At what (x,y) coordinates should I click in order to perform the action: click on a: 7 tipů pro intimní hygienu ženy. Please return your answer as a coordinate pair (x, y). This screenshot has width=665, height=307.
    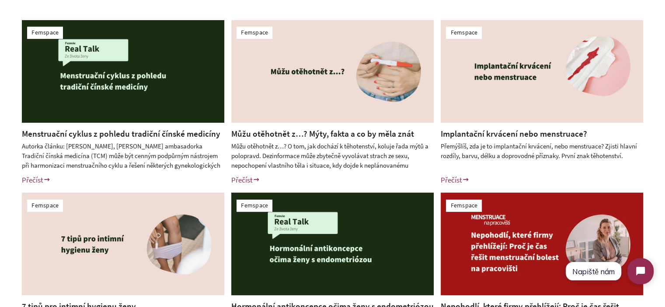
    Looking at the image, I should click on (123, 244).